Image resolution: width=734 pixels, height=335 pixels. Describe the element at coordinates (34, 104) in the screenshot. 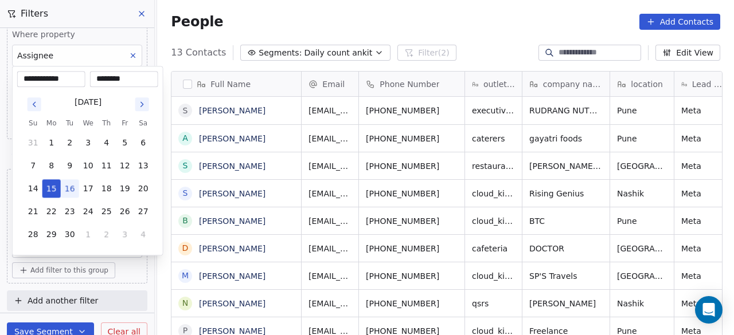

I see `button: Go to previous month` at that location.